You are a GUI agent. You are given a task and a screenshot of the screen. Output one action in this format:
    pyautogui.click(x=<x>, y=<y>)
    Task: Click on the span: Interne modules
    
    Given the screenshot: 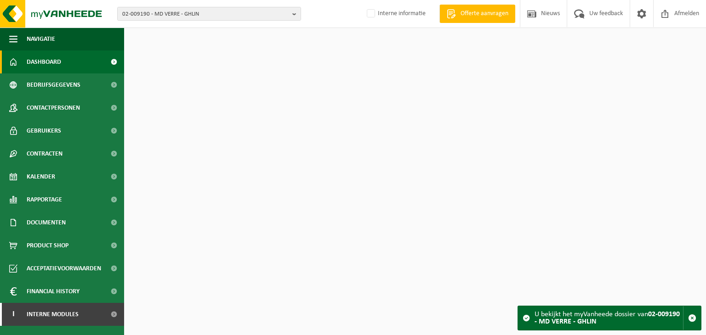 What is the action you would take?
    pyautogui.click(x=52, y=315)
    